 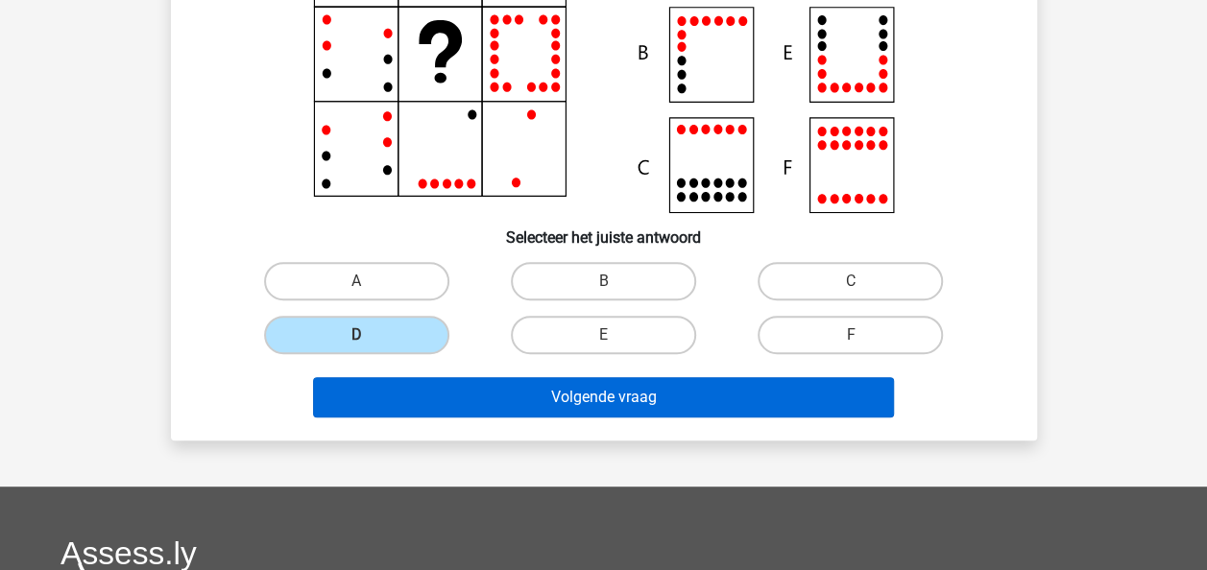 What do you see at coordinates (603, 281) in the screenshot?
I see `label: B` at bounding box center [603, 281].